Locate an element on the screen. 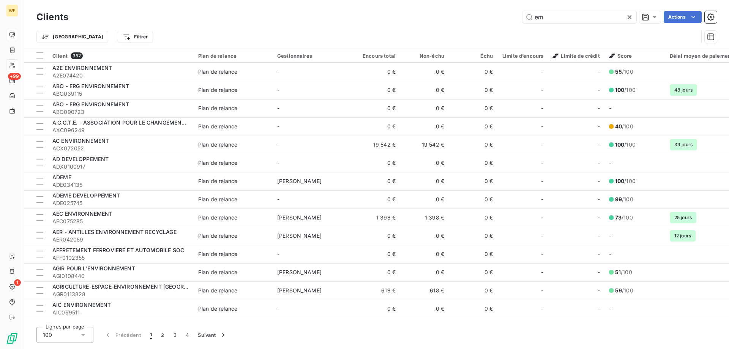  span: AFFRETEMENT FERROVIERE ET AUTOMOBILE SOC is located at coordinates (118, 250).